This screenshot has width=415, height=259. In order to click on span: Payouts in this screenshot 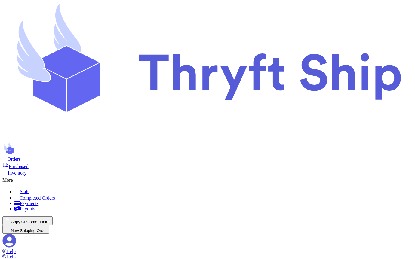, I will do `click(27, 209)`.